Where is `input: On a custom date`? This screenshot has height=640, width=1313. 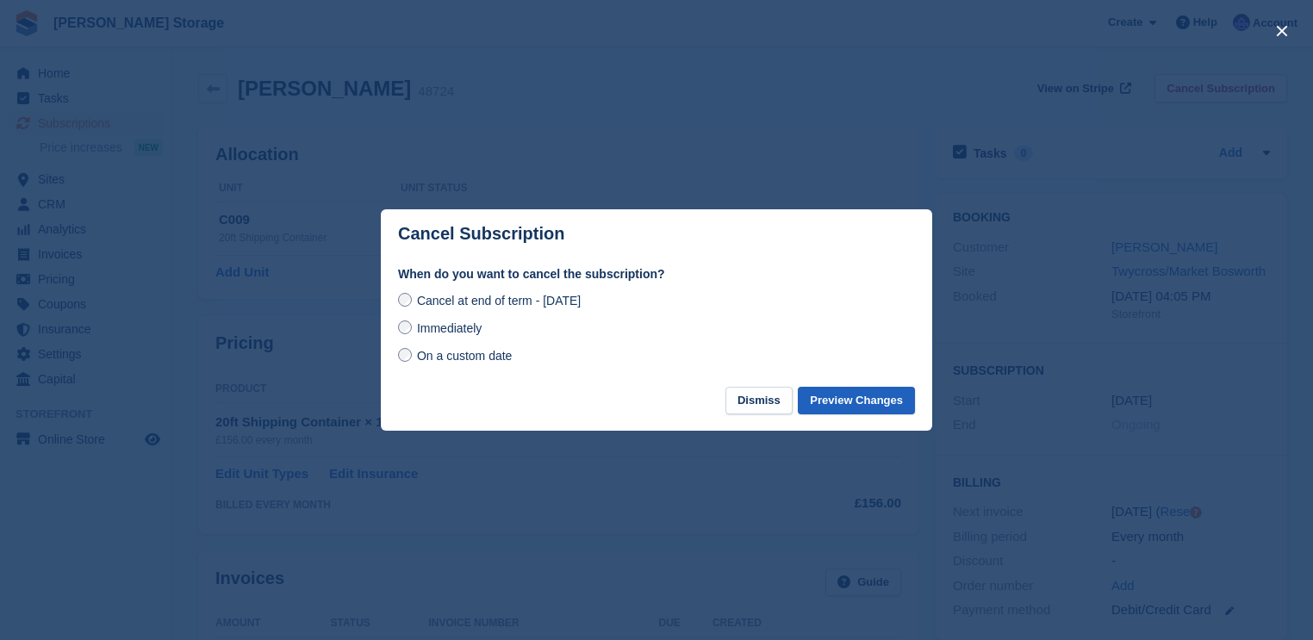 input: On a custom date is located at coordinates (405, 355).